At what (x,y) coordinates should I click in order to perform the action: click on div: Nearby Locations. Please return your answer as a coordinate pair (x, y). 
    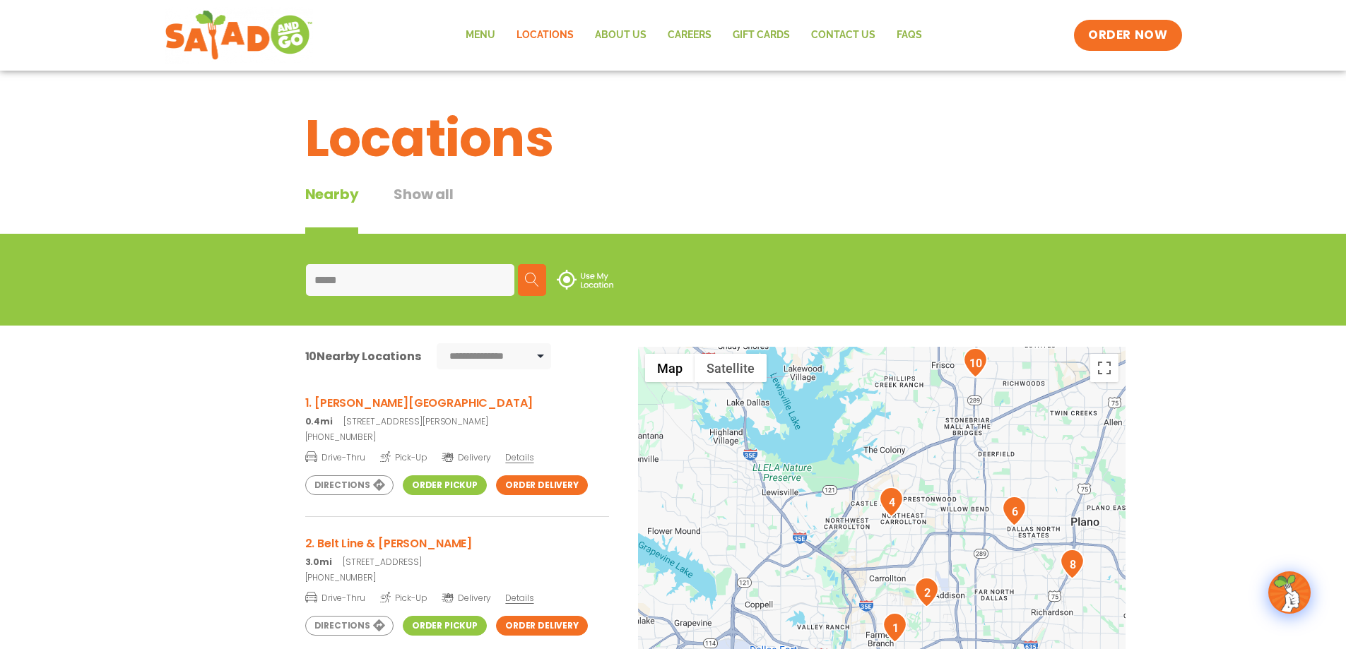
    Looking at the image, I should click on (363, 356).